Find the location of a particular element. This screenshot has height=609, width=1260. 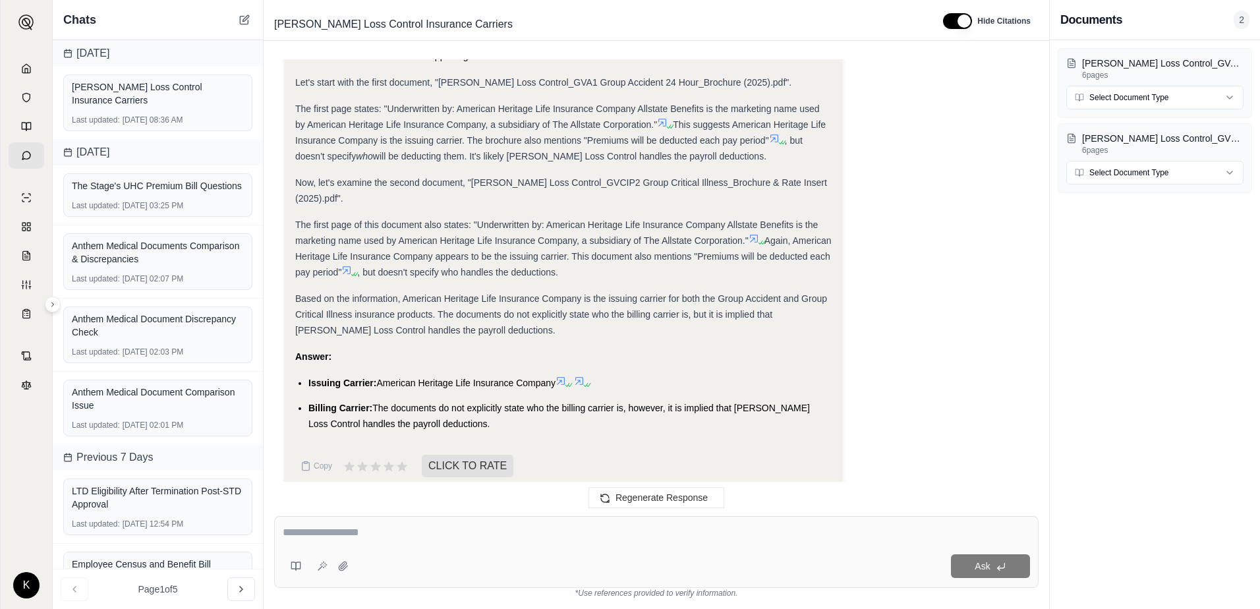

p: Fortier Loss Control_GVCIP2 Group Critical Illness_Brochure & Rate Insert (2025).pdf is located at coordinates (1162, 138).